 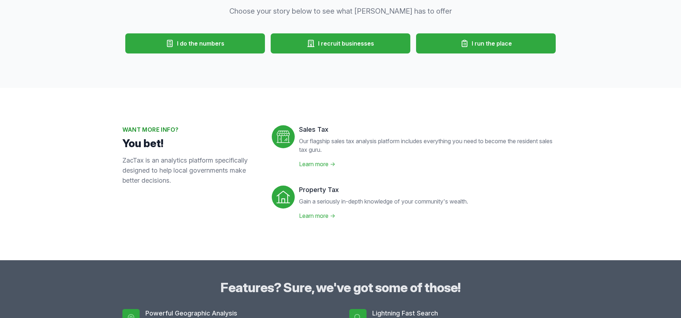 I want to click on p: Our flagship sales tax analysis platform includes everything you need to become the resident sale..., so click(x=429, y=145).